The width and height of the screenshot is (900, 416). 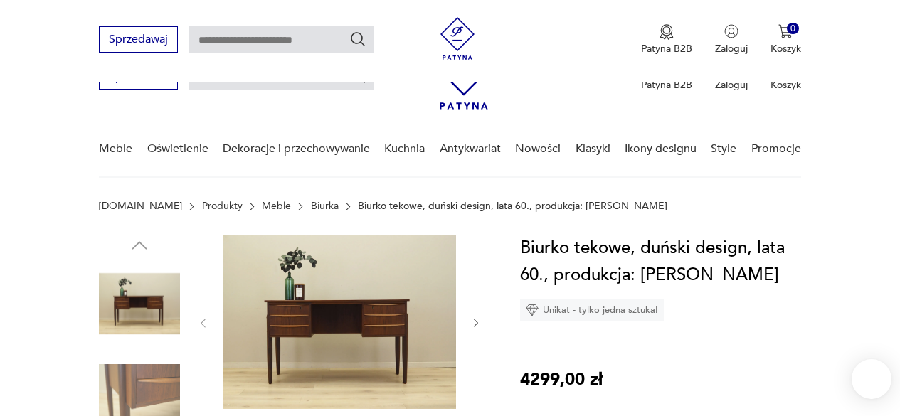 I want to click on a: Kuchnia, so click(x=404, y=149).